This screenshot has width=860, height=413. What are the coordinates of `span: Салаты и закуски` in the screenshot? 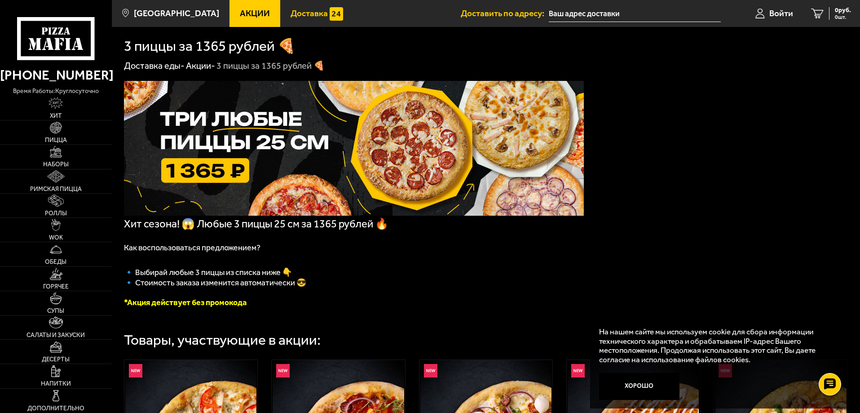 It's located at (56, 335).